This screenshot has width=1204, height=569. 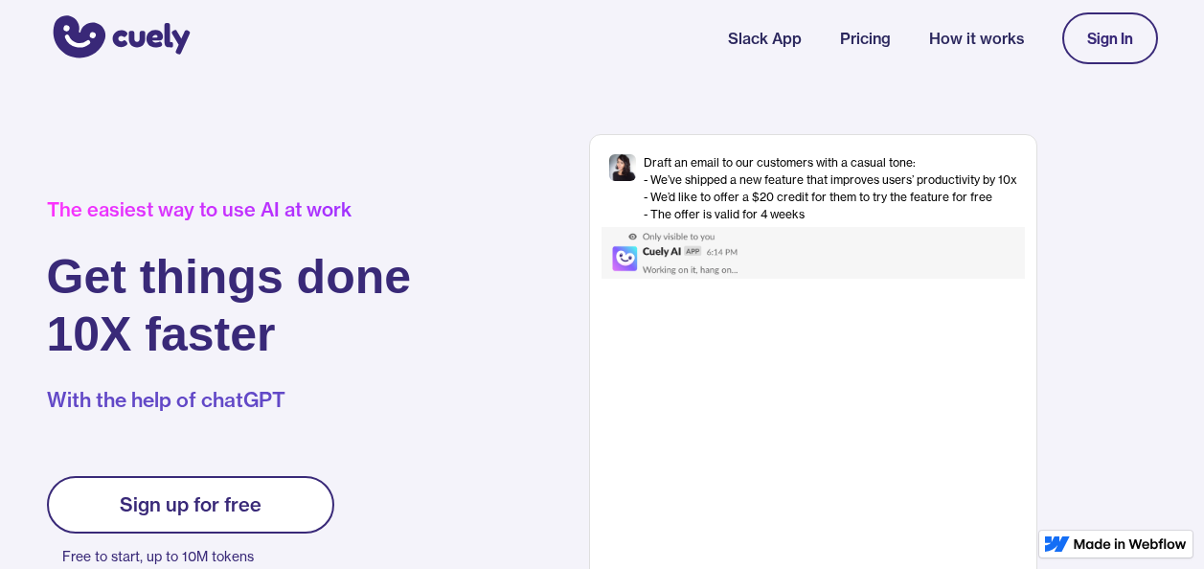 What do you see at coordinates (830, 189) in the screenshot?
I see `div: Draft an email to our customers with a casual tone: - We’ve shipped a new feature that improves u...` at bounding box center [830, 189].